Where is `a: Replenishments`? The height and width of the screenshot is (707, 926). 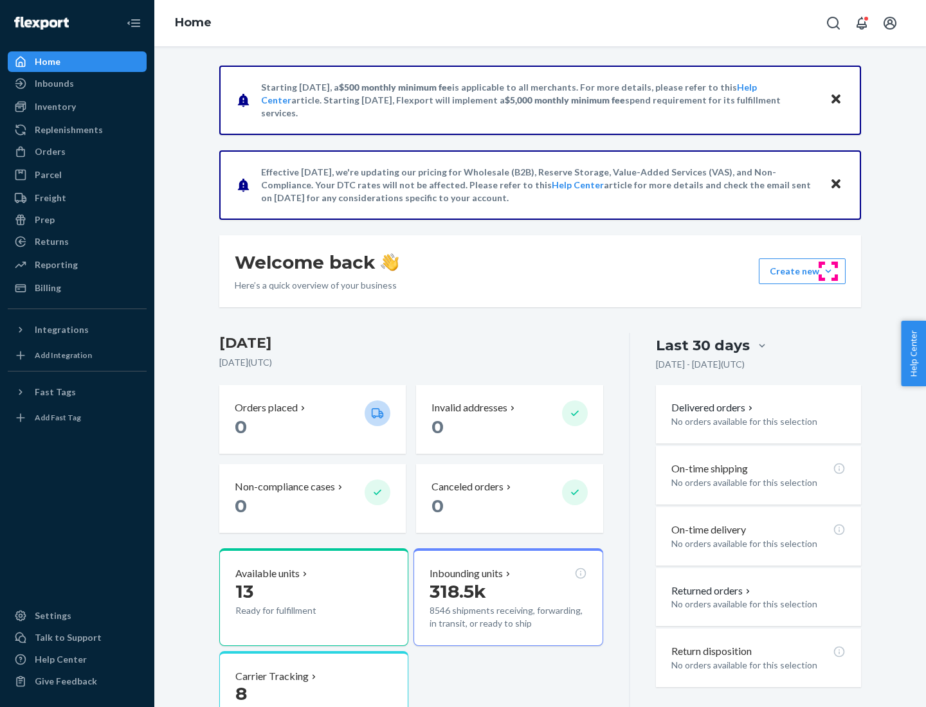 a: Replenishments is located at coordinates (77, 130).